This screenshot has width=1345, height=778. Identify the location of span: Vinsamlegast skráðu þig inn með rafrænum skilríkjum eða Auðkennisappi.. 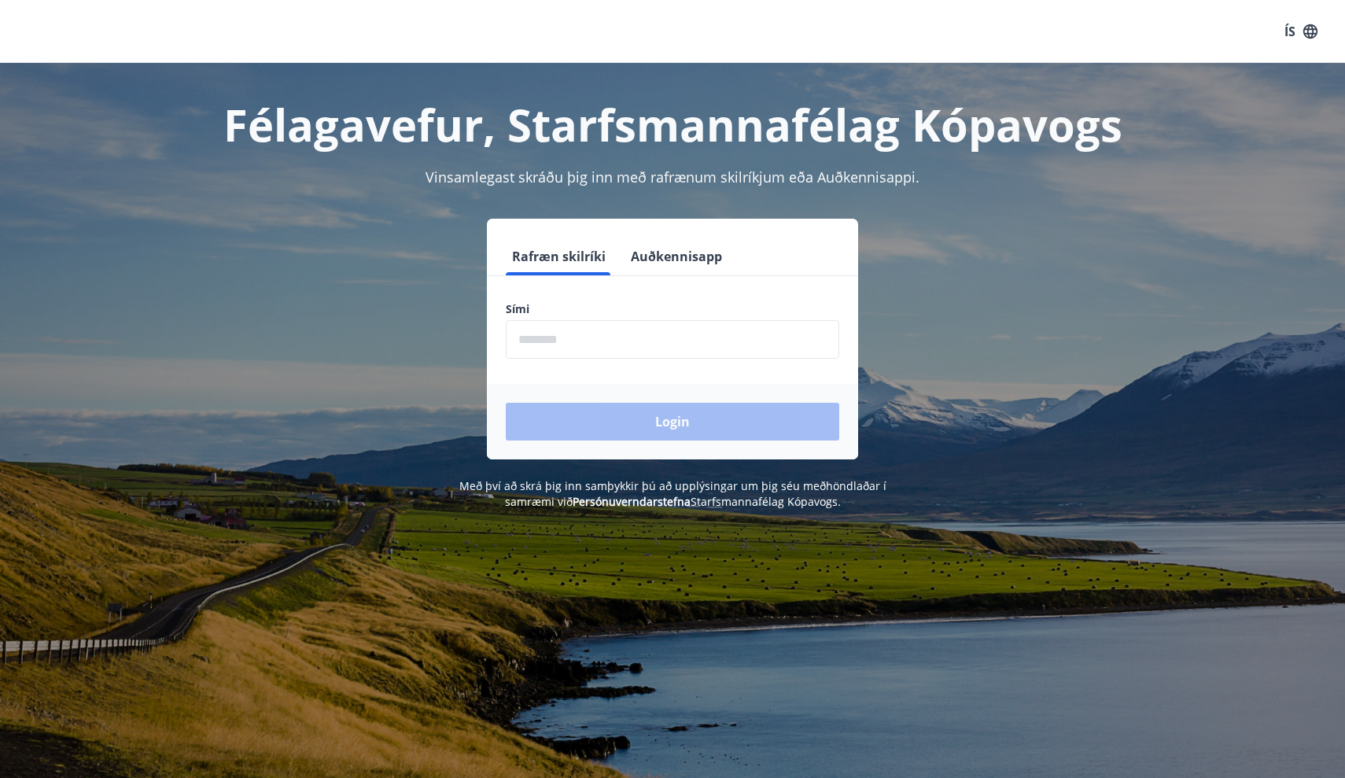
(673, 177).